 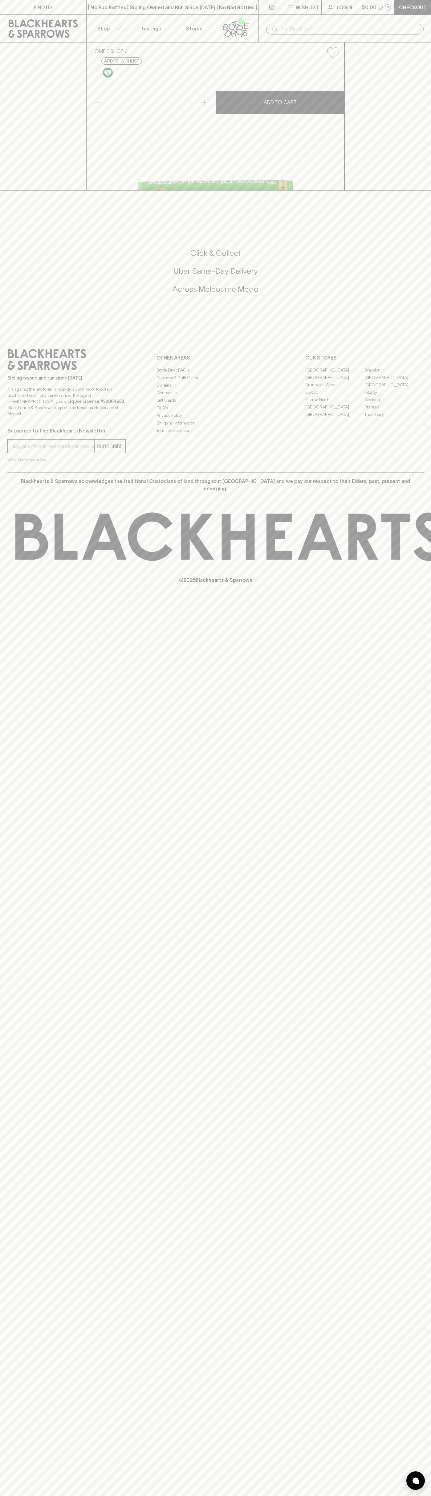 I want to click on input: e.g. jane@blackheartsandsparrows.com.au, so click(x=53, y=446).